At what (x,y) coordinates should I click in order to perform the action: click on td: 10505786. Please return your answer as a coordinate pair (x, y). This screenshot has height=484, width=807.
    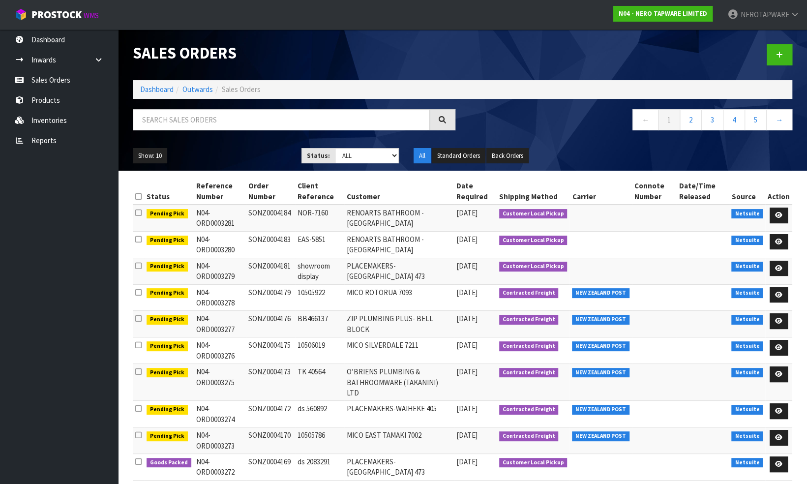
    Looking at the image, I should click on (319, 440).